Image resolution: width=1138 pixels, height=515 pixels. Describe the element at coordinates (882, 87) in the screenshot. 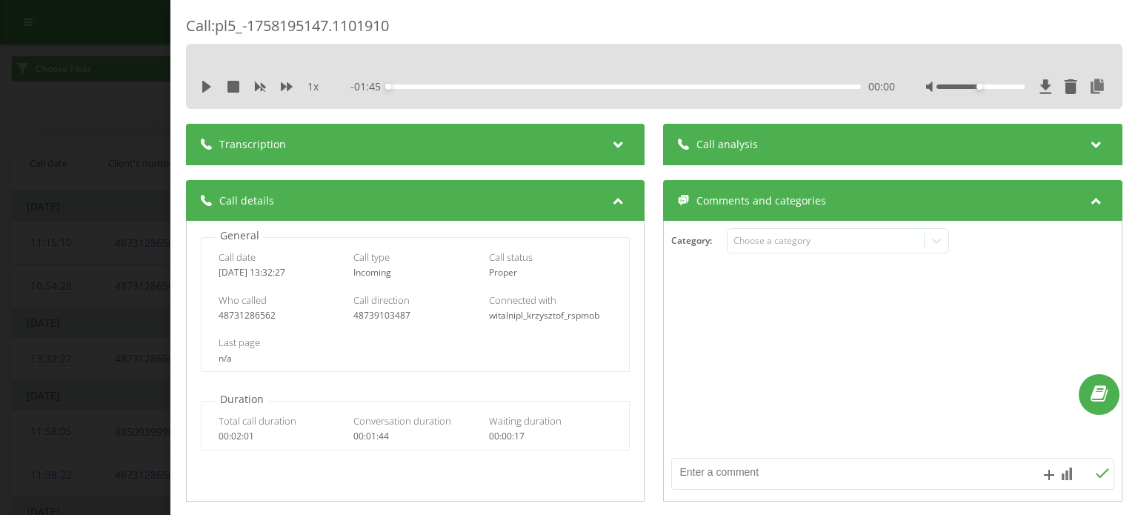

I see `span: 00:00` at that location.